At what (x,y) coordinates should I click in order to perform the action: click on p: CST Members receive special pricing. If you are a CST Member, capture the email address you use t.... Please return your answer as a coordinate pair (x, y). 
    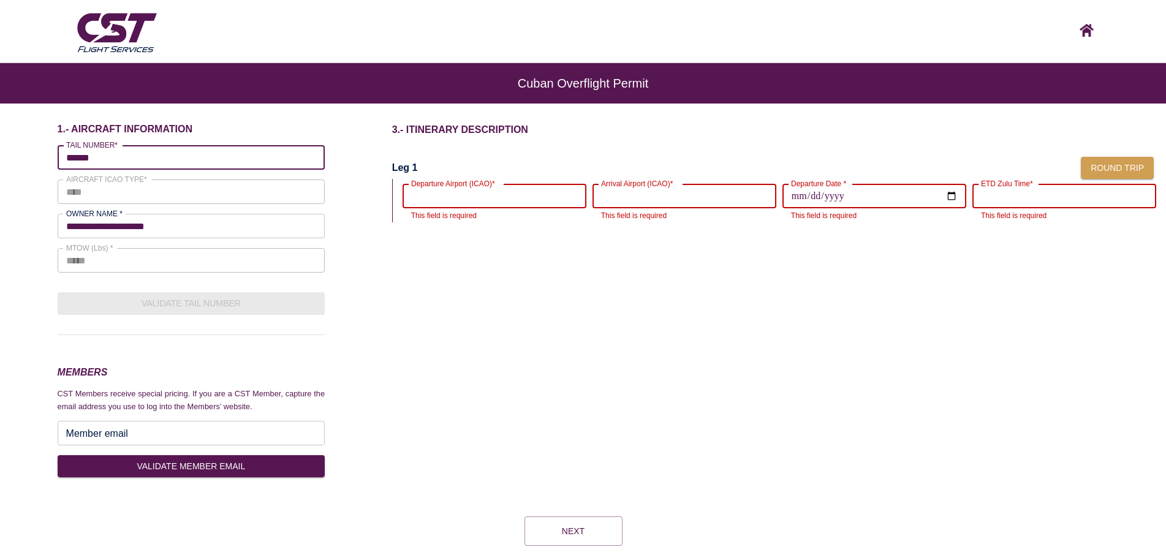
    Looking at the image, I should click on (191, 400).